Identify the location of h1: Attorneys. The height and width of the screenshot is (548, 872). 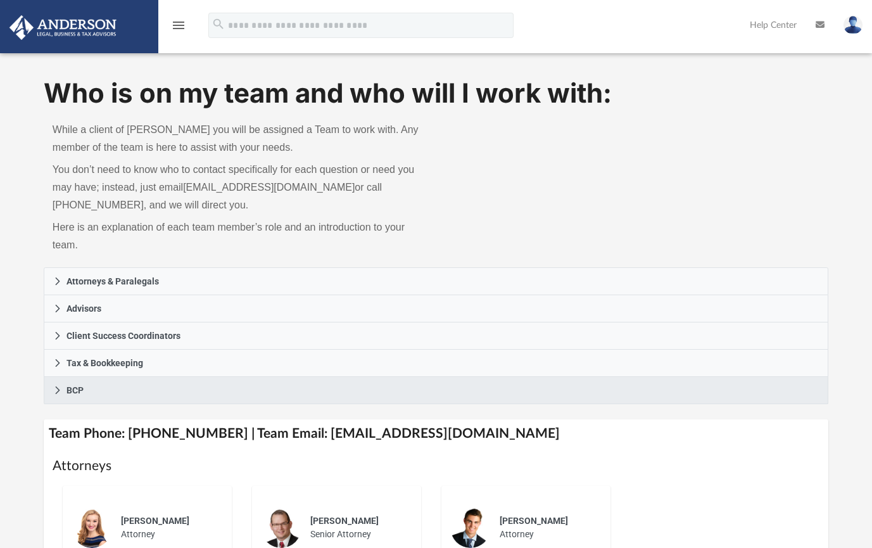
(435, 465).